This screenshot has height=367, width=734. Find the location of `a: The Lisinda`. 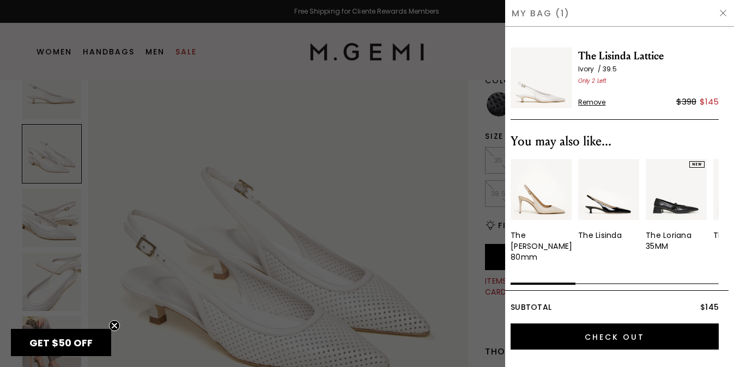

a: The Lisinda is located at coordinates (609, 200).